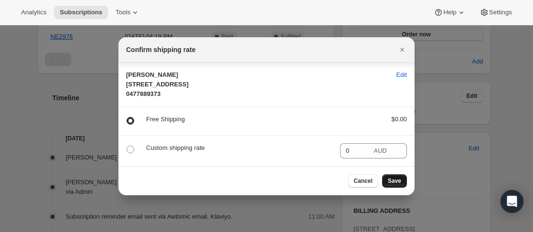 This screenshot has height=232, width=533. What do you see at coordinates (81, 12) in the screenshot?
I see `span: Subscriptions` at bounding box center [81, 12].